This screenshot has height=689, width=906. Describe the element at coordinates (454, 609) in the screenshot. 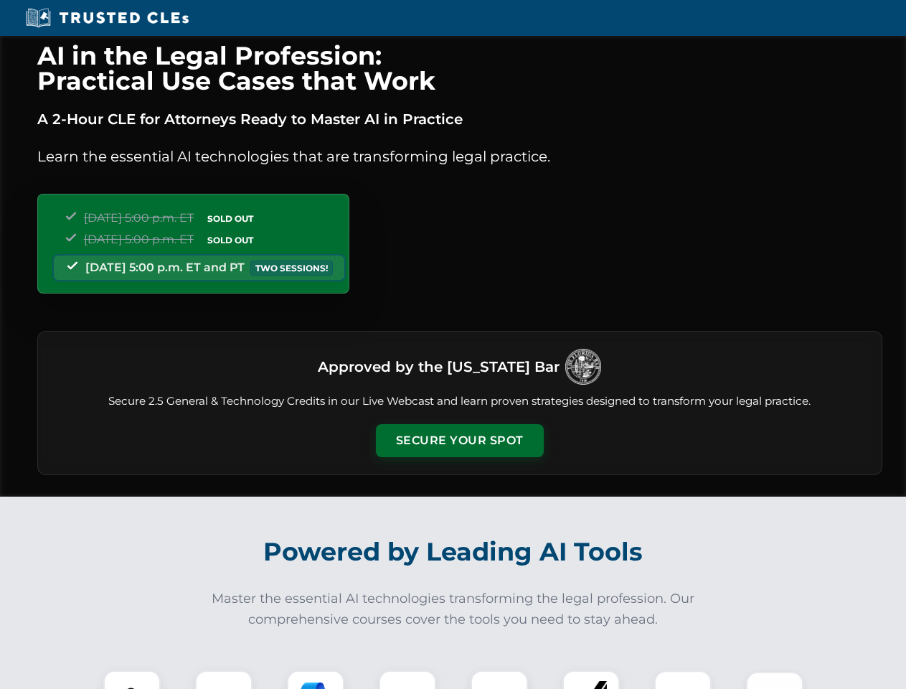

I see `p: Master the essential AI technologies transforming the legal profession. Our comprehensive courses...` at that location.